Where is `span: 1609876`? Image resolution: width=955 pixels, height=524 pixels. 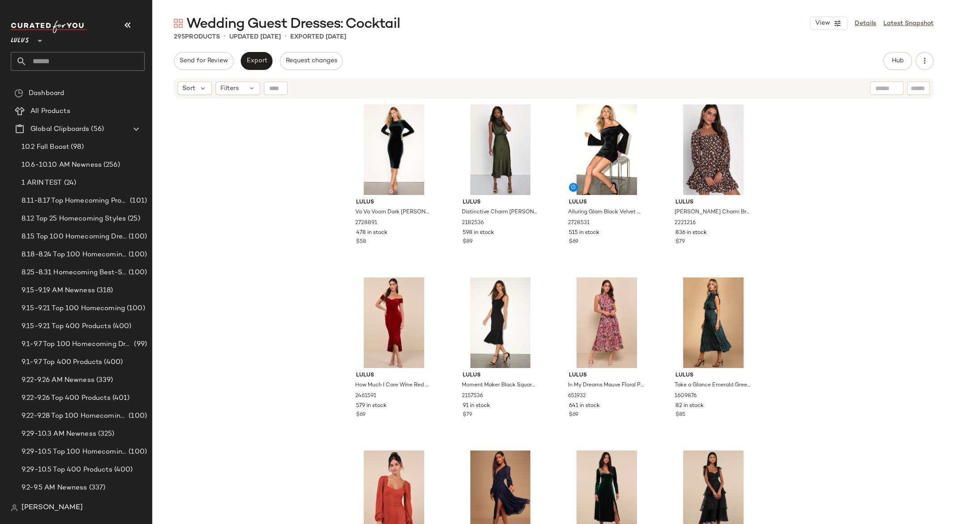 span: 1609876 is located at coordinates (686, 396).